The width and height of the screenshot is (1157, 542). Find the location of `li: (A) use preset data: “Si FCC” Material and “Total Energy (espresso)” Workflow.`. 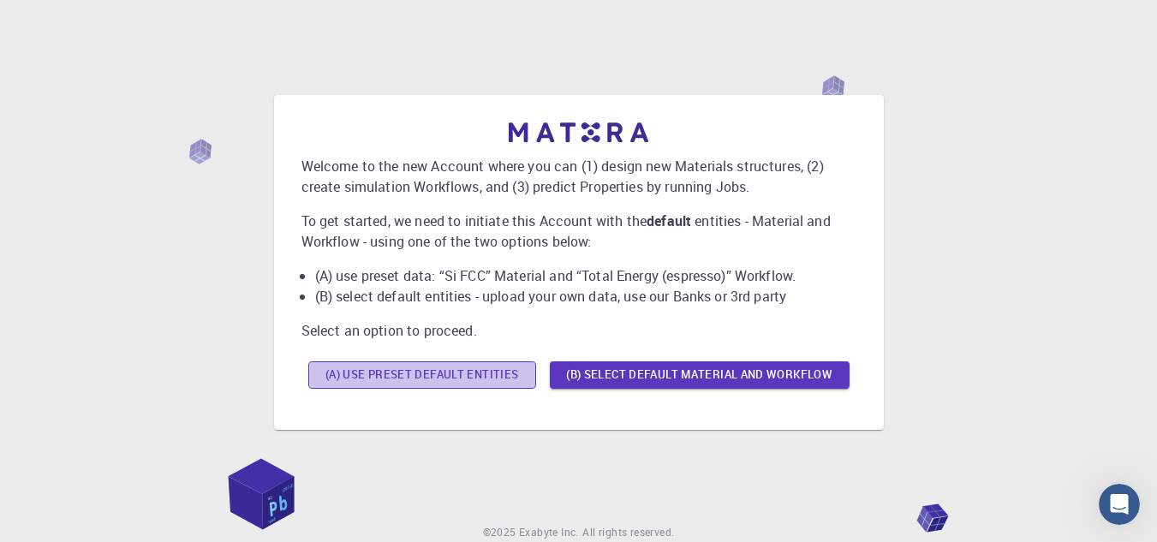

li: (A) use preset data: “Si FCC” Material and “Total Energy (espresso)” Workflow. is located at coordinates (586, 276).